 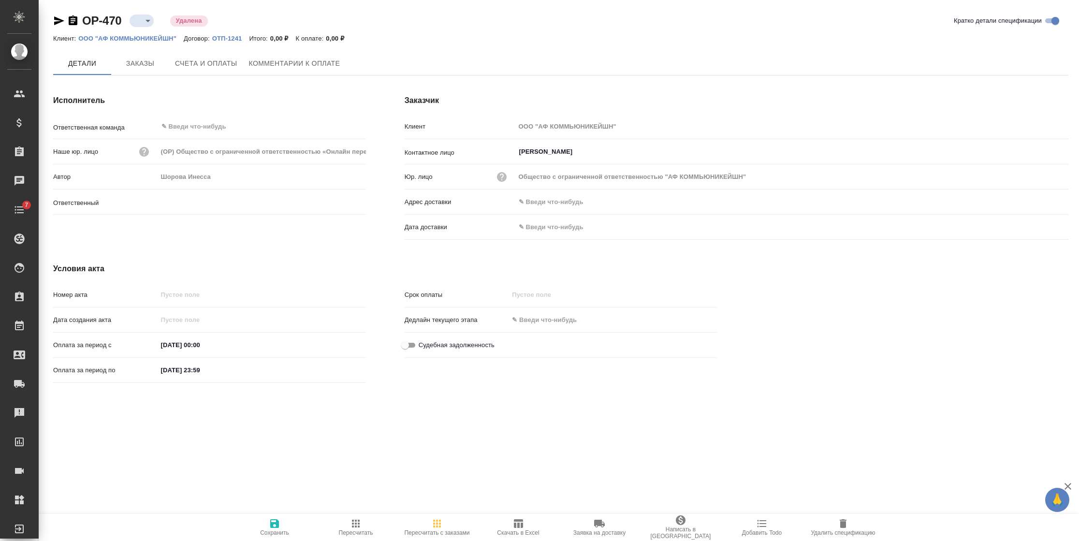 I want to click on a: 7, so click(x=19, y=210).